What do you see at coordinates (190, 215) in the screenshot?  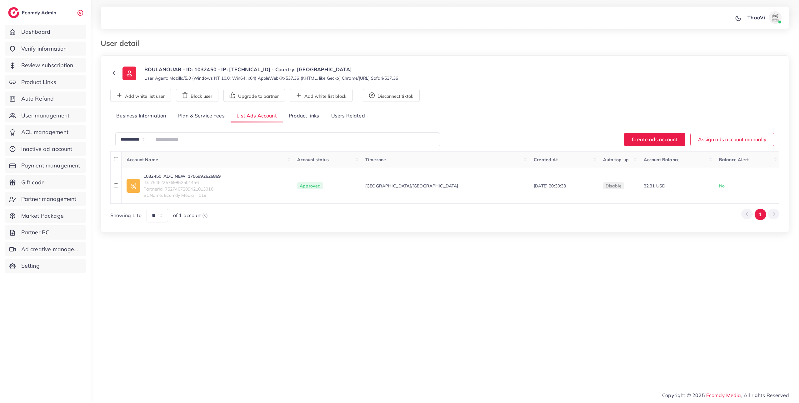 I see `span: of 1 account(s)` at bounding box center [190, 215].